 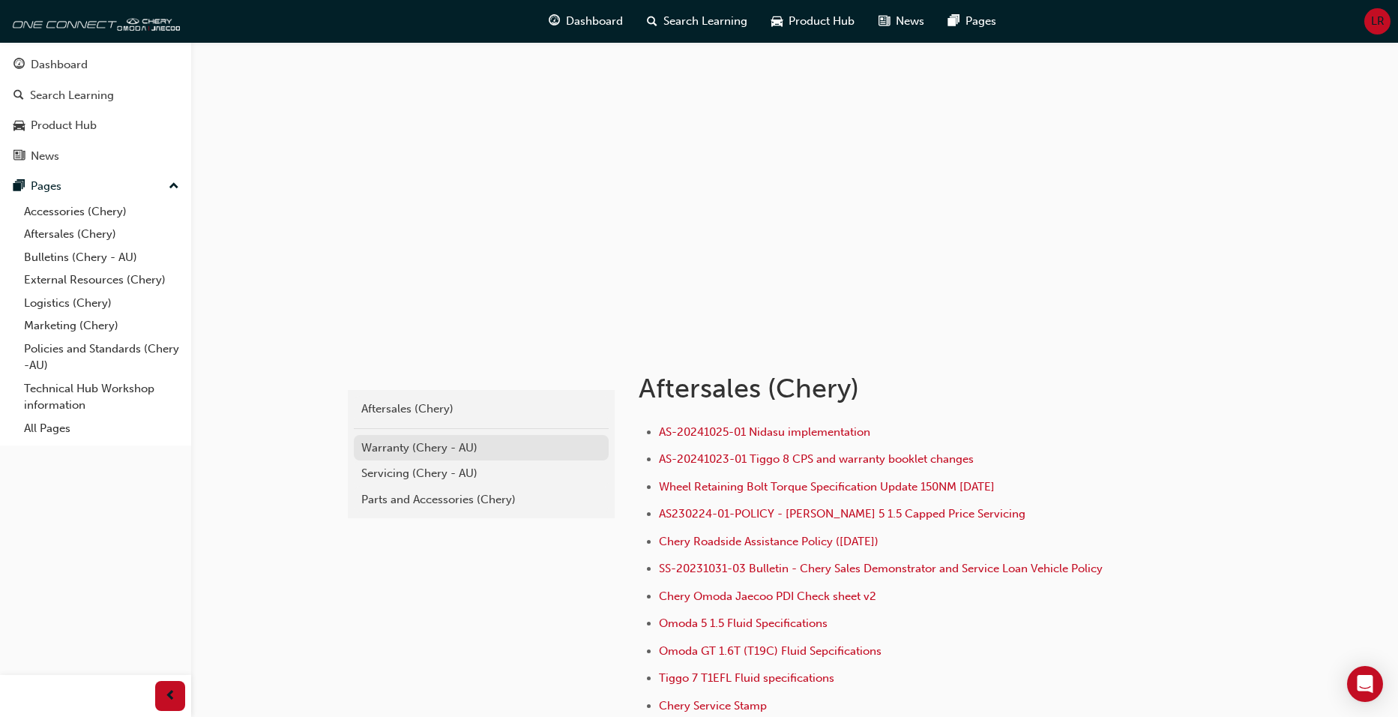 What do you see at coordinates (901, 21) in the screenshot?
I see `a: news-iconNews` at bounding box center [901, 21].